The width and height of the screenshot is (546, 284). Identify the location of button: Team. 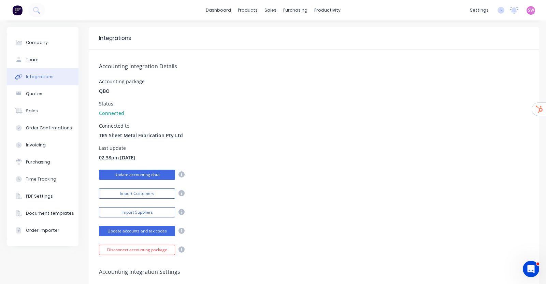
(43, 60).